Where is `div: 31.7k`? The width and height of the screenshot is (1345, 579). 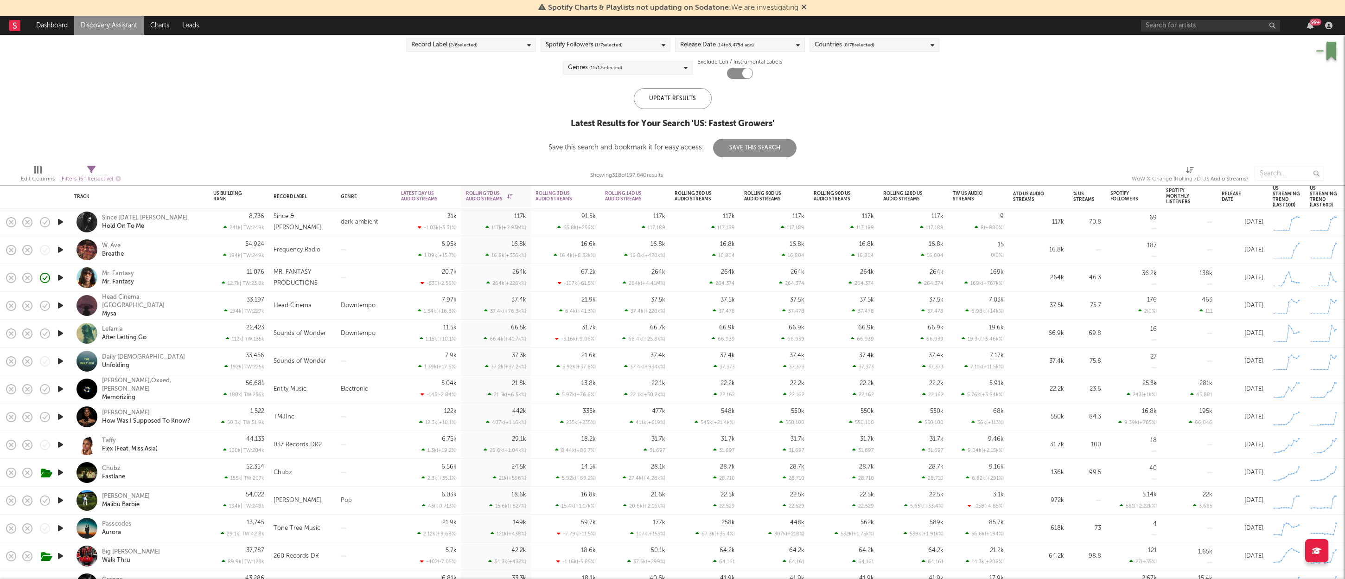
div: 31.7k is located at coordinates (589, 327).